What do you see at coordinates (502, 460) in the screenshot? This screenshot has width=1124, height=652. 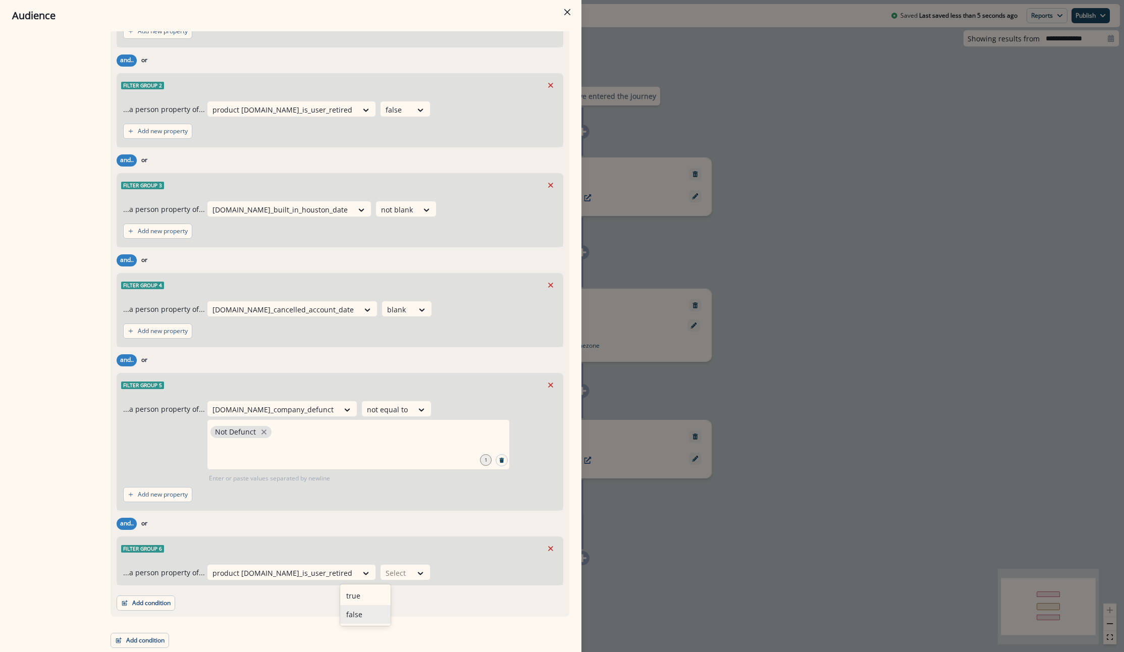 I see `button: Search` at bounding box center [502, 460].